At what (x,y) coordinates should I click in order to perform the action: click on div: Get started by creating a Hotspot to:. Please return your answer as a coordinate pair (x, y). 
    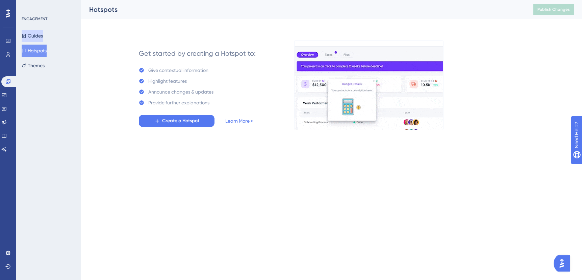
    Looking at the image, I should click on (197, 53).